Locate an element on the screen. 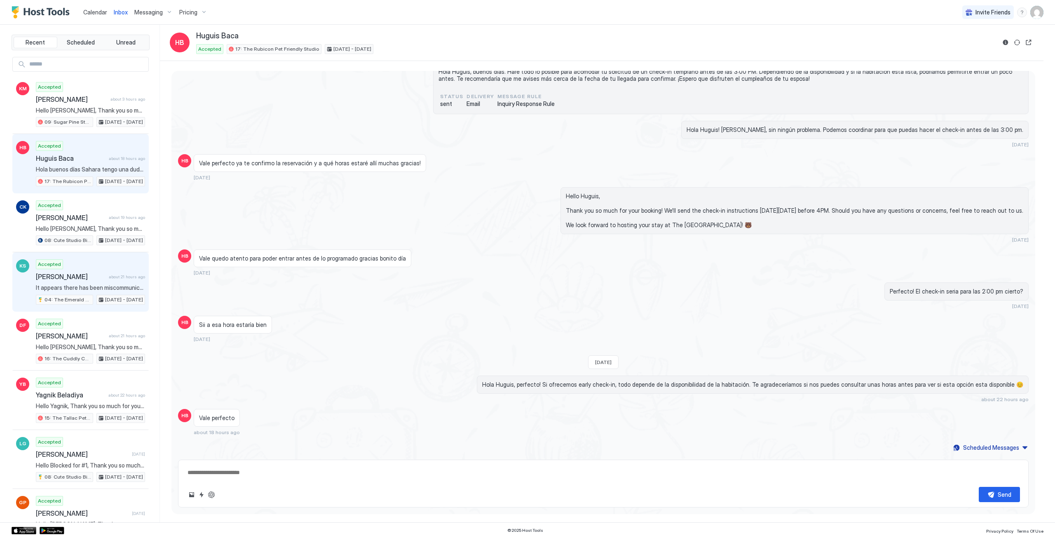 This screenshot has width=1055, height=538. span: Perfecto! El check-in seria para las 2:00 pm cierto? is located at coordinates (957, 291).